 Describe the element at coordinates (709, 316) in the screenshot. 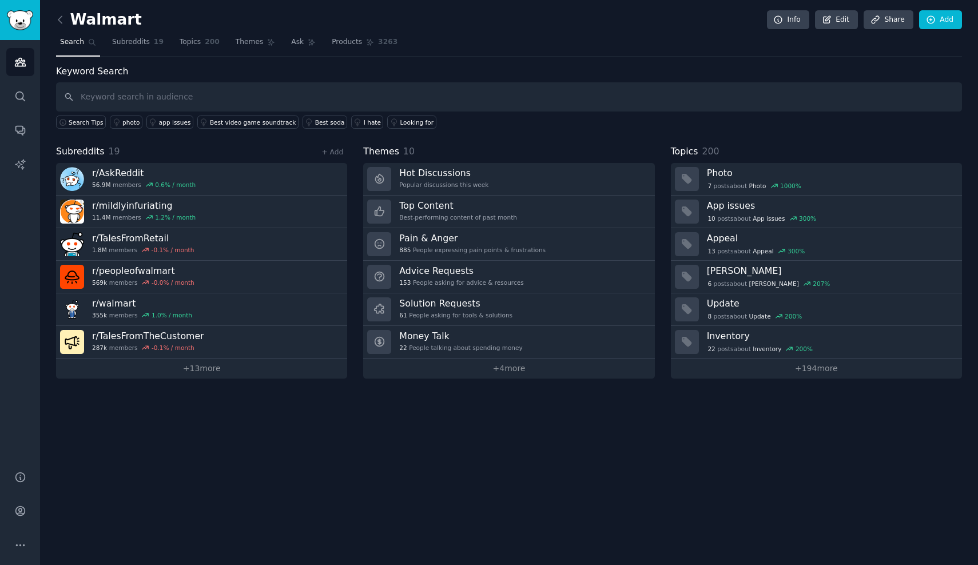

I see `span: 8` at that location.